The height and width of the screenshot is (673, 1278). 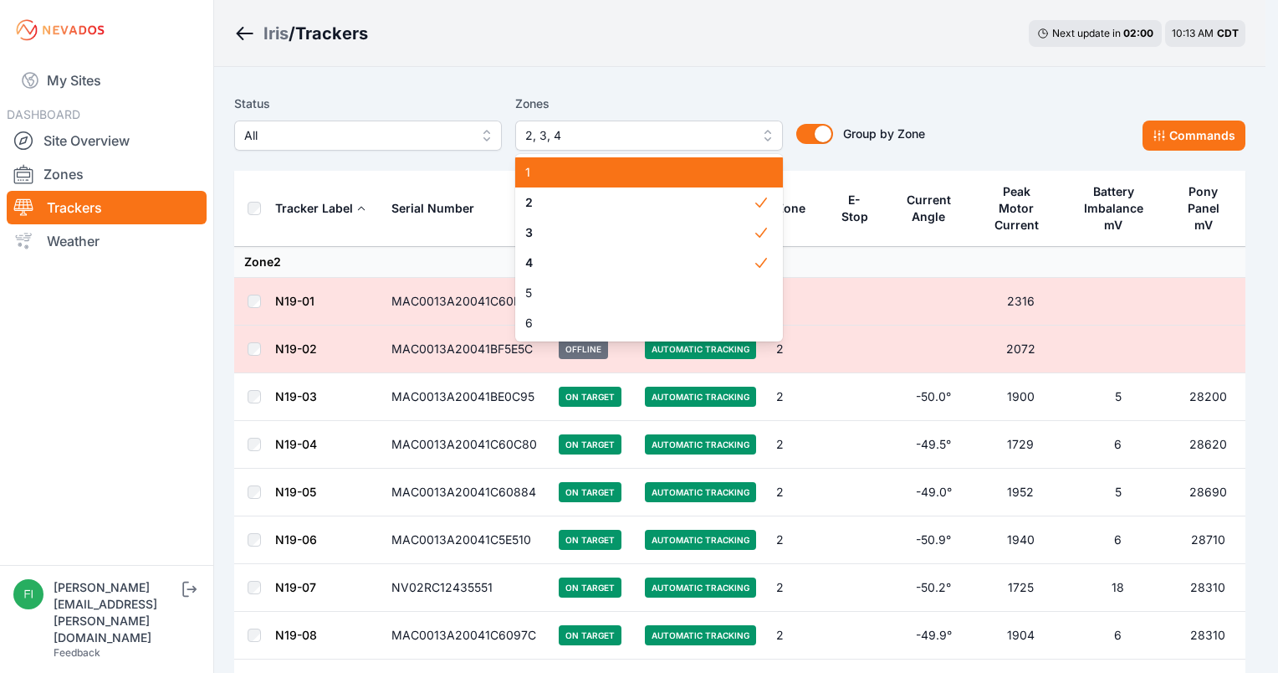 What do you see at coordinates (649, 248) in the screenshot?
I see `div: 2, 3, 4` at bounding box center [649, 248].